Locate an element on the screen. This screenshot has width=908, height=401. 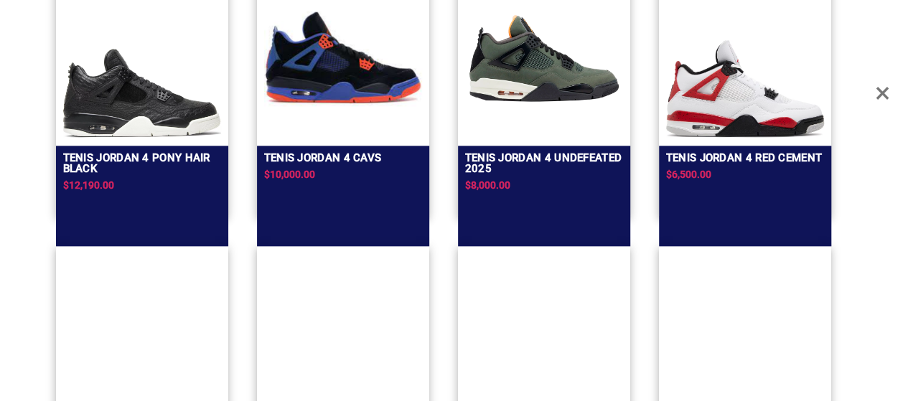
span: Close Overlay is located at coordinates (883, 93).